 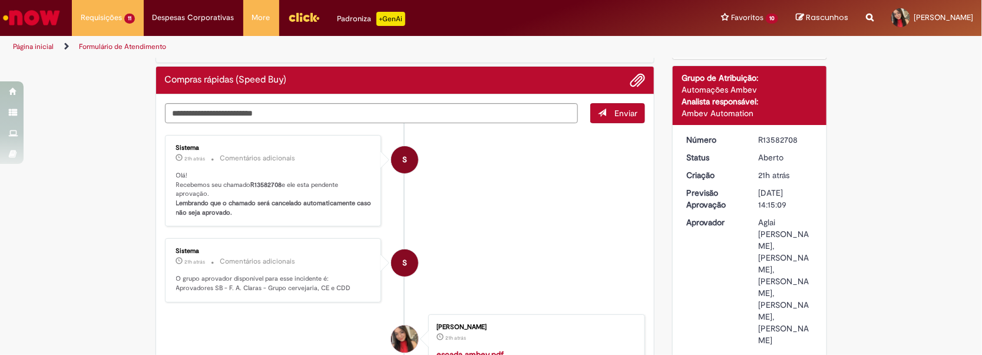 What do you see at coordinates (33, 47) in the screenshot?
I see `a: Página inicial` at bounding box center [33, 47].